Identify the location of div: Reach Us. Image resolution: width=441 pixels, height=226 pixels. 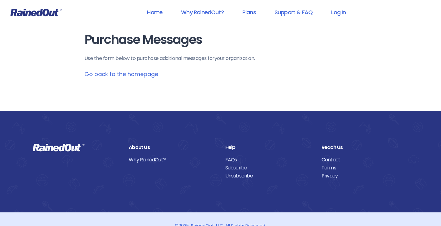
(365, 148).